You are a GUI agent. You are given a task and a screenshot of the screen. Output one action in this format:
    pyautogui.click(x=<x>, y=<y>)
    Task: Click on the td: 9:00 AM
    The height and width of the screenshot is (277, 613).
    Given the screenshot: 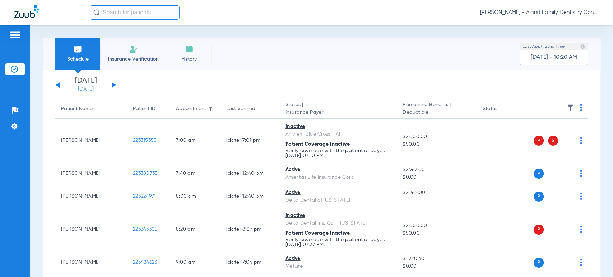 What is the action you would take?
    pyautogui.click(x=195, y=263)
    